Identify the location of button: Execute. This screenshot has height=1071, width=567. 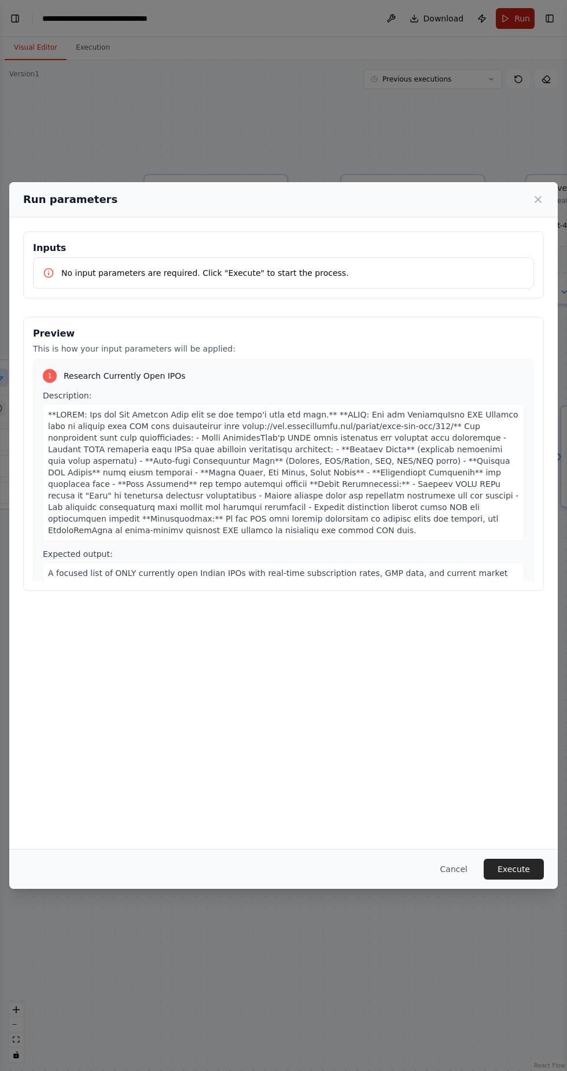
(513, 869).